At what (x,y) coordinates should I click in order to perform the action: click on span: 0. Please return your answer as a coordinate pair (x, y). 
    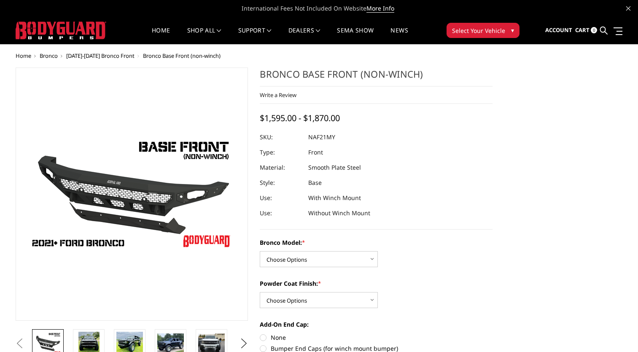
    Looking at the image, I should click on (594, 30).